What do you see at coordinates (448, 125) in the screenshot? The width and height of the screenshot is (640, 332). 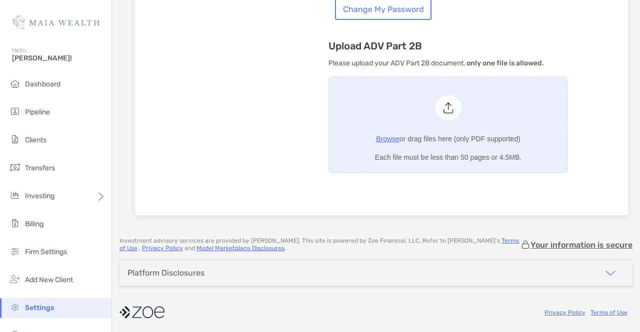 I see `span: Browseor drag files here (only PDF supported)Each file must be less than 50 pages or 4.5MB.` at bounding box center [448, 125].